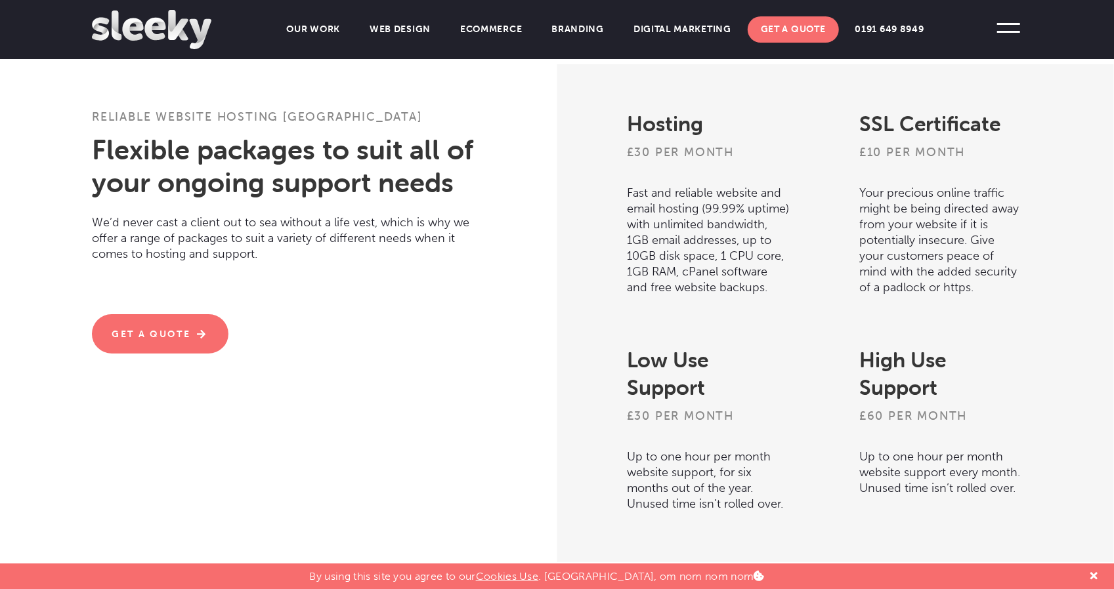 This screenshot has width=1114, height=589. Describe the element at coordinates (400, 30) in the screenshot. I see `a: Web Design` at that location.